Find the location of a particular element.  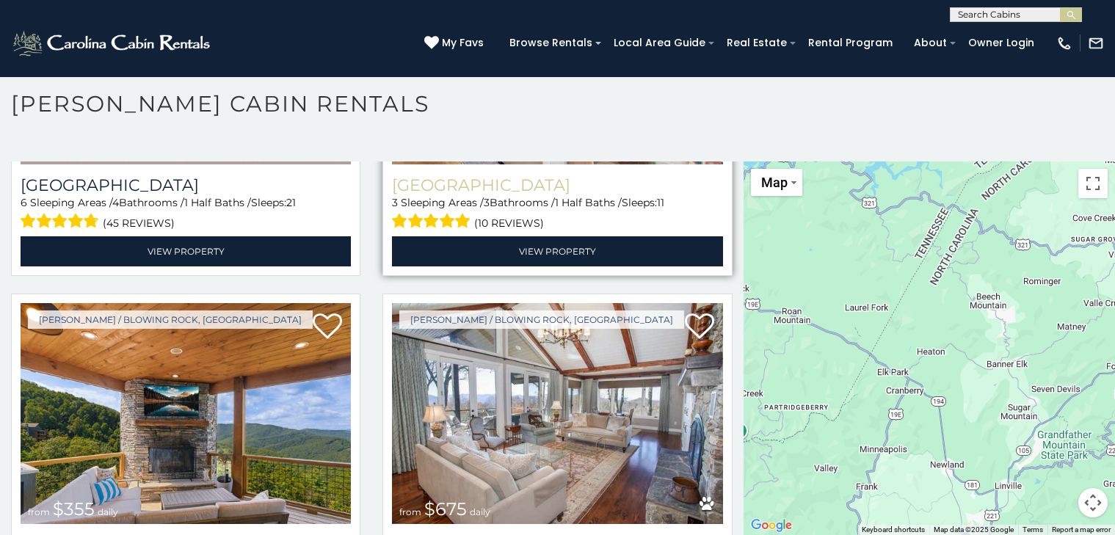

img: Rocky Top Retreat is located at coordinates (186, 414).